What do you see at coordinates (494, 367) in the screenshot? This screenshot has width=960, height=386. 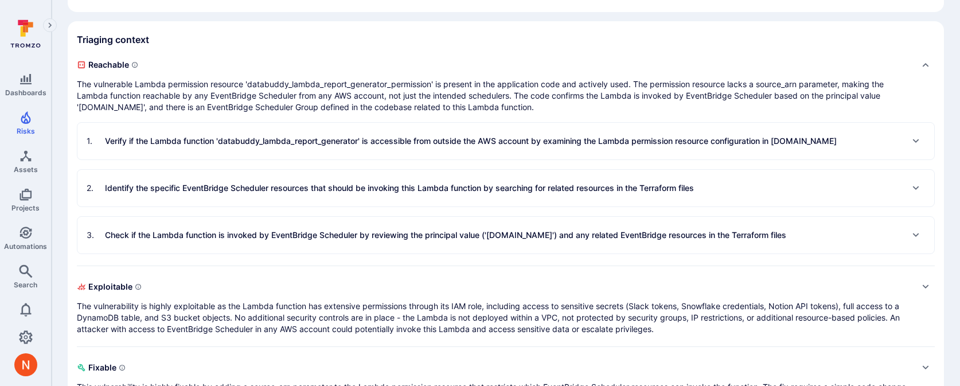 I see `span: Fixable` at bounding box center [494, 367].